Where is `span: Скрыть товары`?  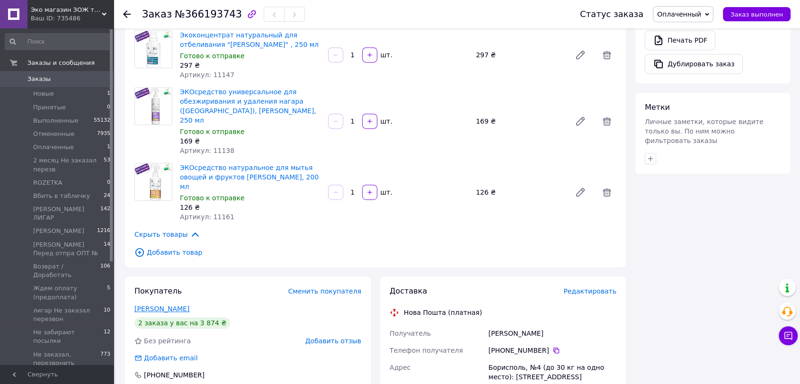
span: Скрыть товары is located at coordinates (167, 234).